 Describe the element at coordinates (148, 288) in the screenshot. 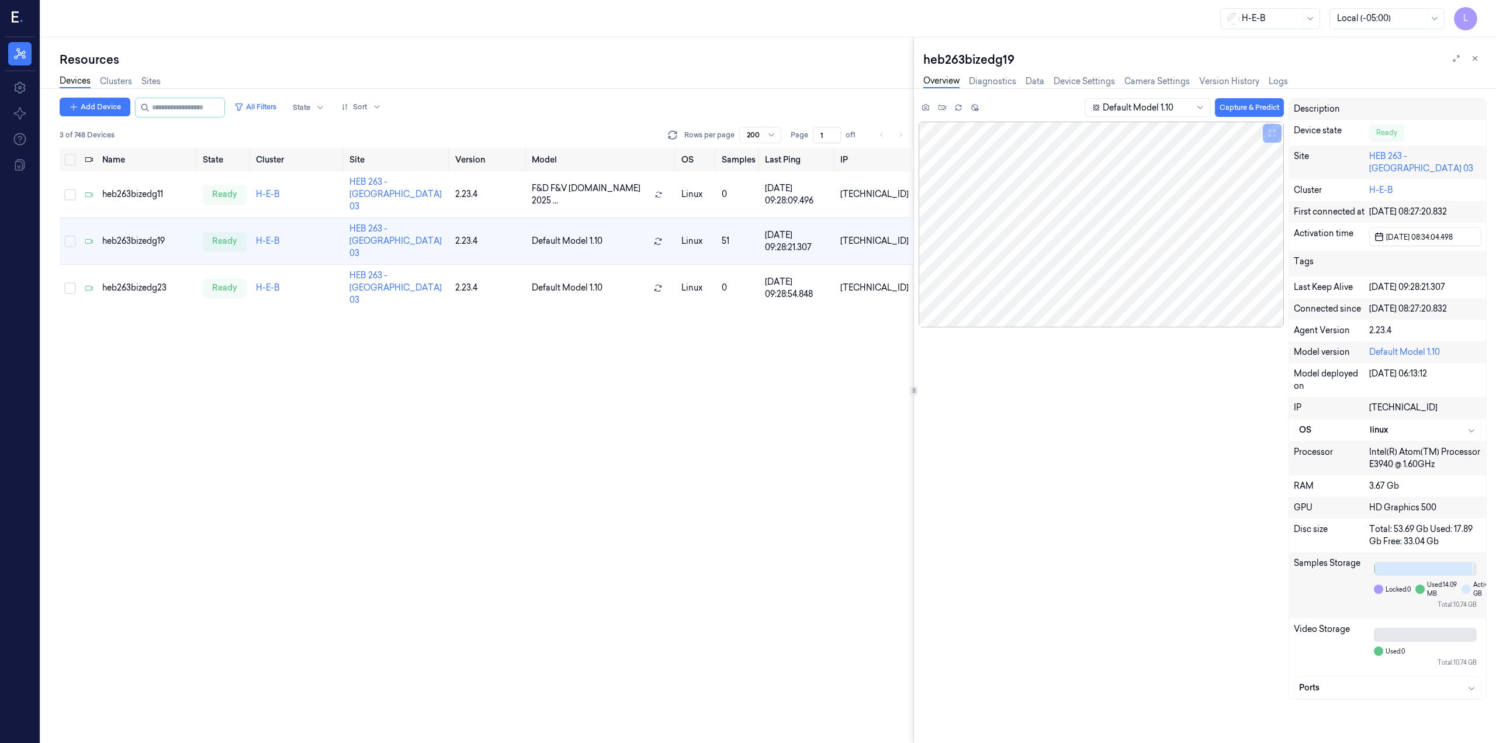

I see `div: heb263bizedg23` at that location.